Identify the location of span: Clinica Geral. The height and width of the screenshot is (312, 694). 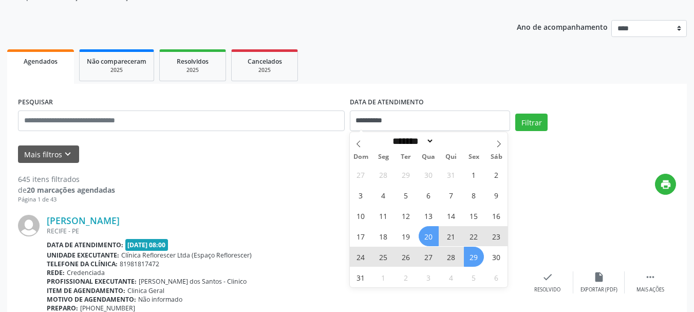
(146, 290).